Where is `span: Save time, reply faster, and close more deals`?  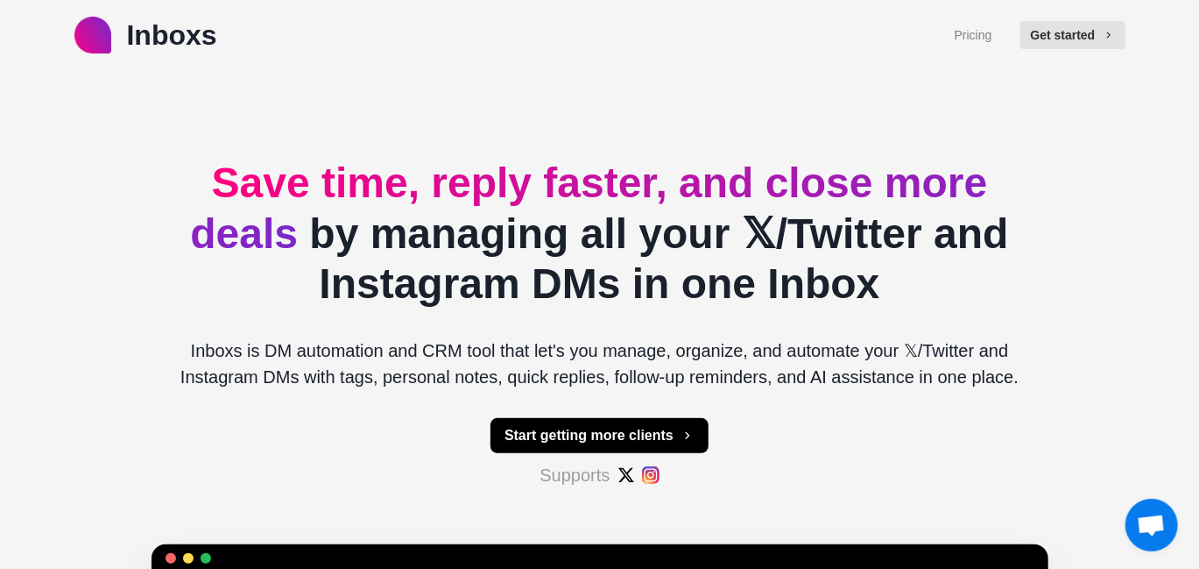
span: Save time, reply faster, and close more deals is located at coordinates (589, 208).